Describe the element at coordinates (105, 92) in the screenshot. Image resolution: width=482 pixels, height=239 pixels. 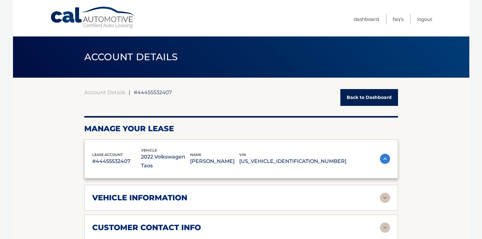
I see `a: Account Details` at that location.